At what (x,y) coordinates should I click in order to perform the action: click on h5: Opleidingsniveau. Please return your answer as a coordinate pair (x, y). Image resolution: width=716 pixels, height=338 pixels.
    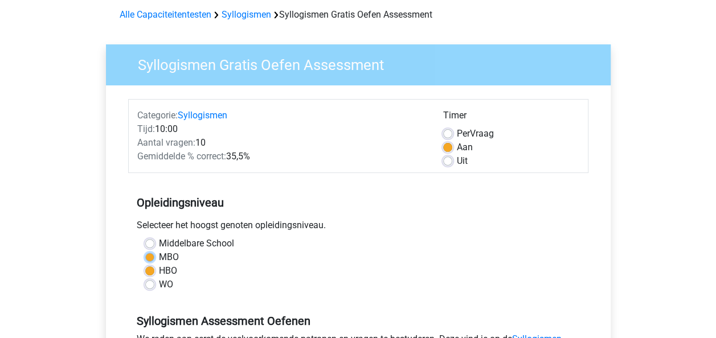
    Looking at the image, I should click on (358, 203).